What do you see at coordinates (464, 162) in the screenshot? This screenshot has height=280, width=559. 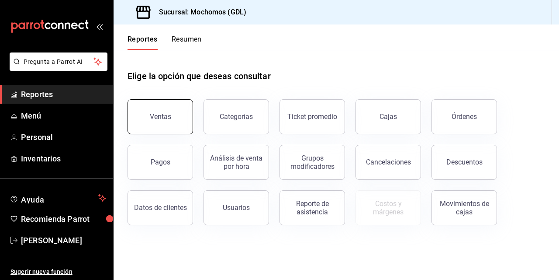 I see `button: Descuentos` at bounding box center [464, 162].